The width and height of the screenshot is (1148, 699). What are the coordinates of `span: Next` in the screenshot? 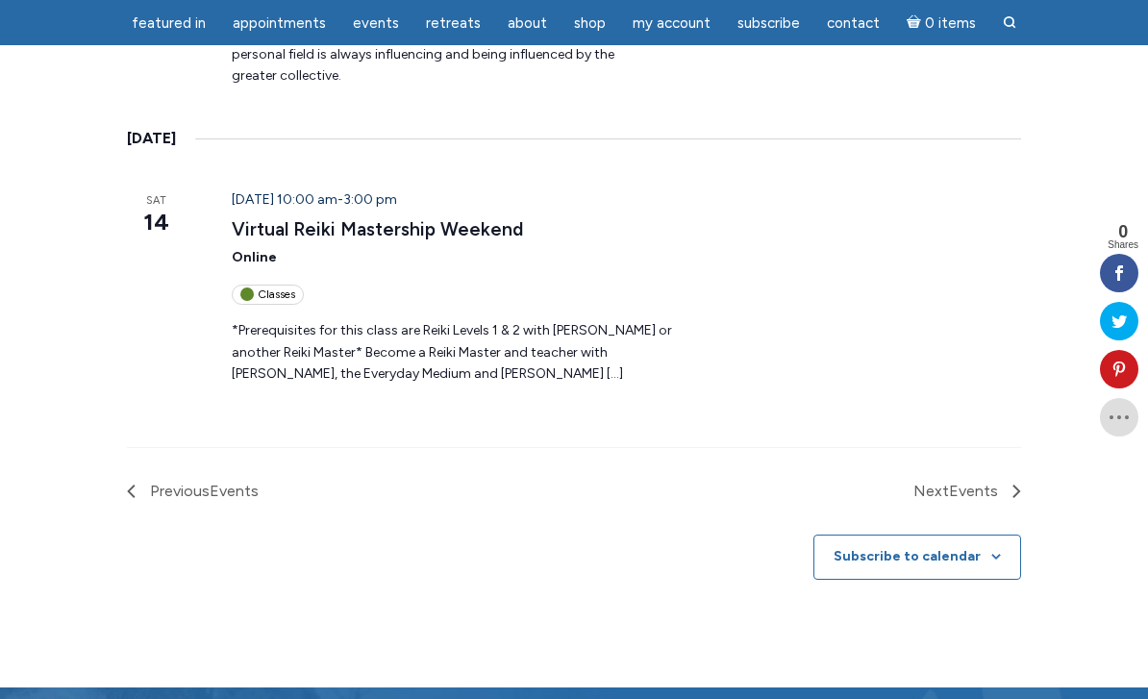 It's located at (956, 491).